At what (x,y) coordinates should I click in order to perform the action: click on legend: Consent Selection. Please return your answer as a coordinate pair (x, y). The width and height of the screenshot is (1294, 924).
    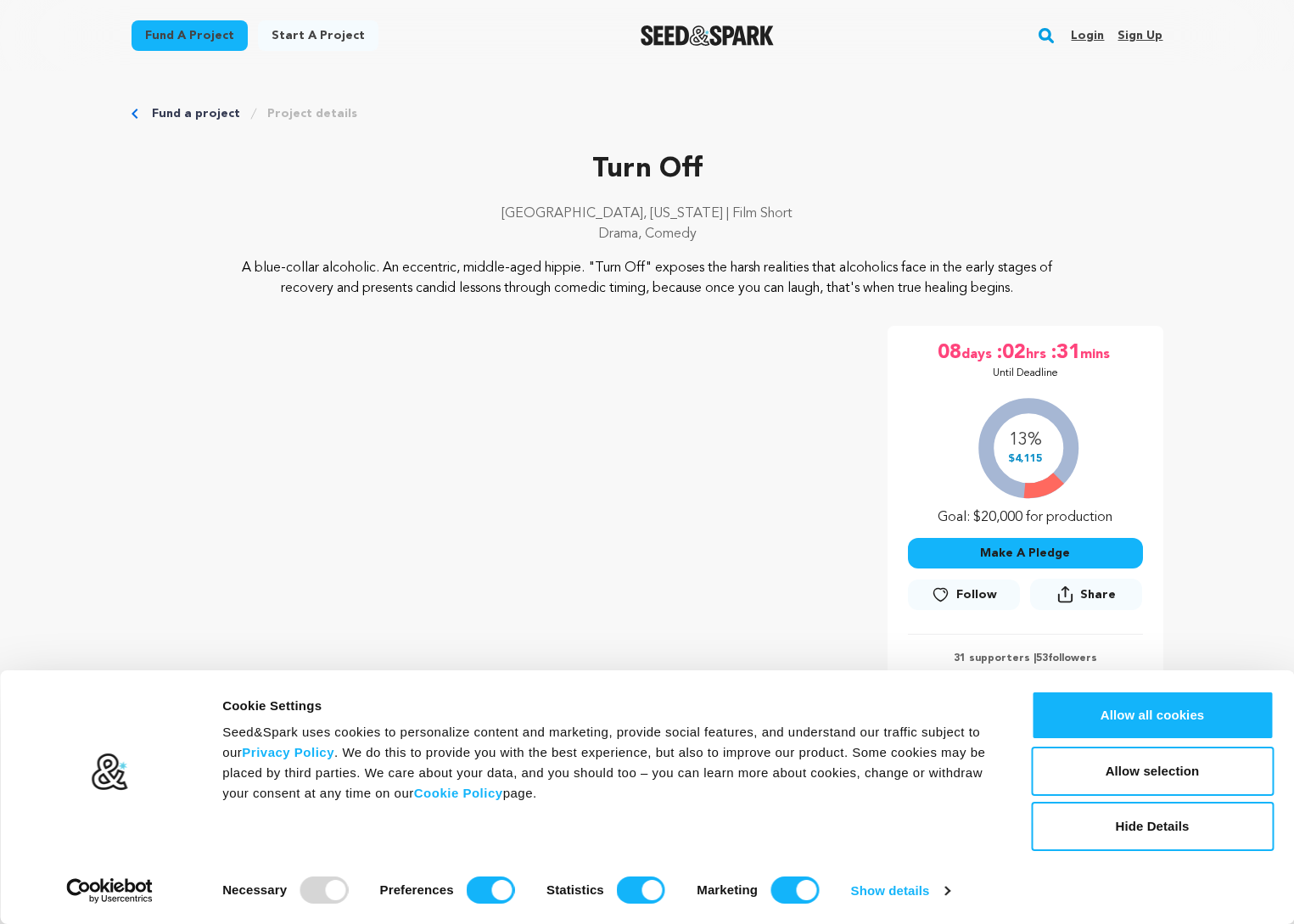
    Looking at the image, I should click on (221, 870).